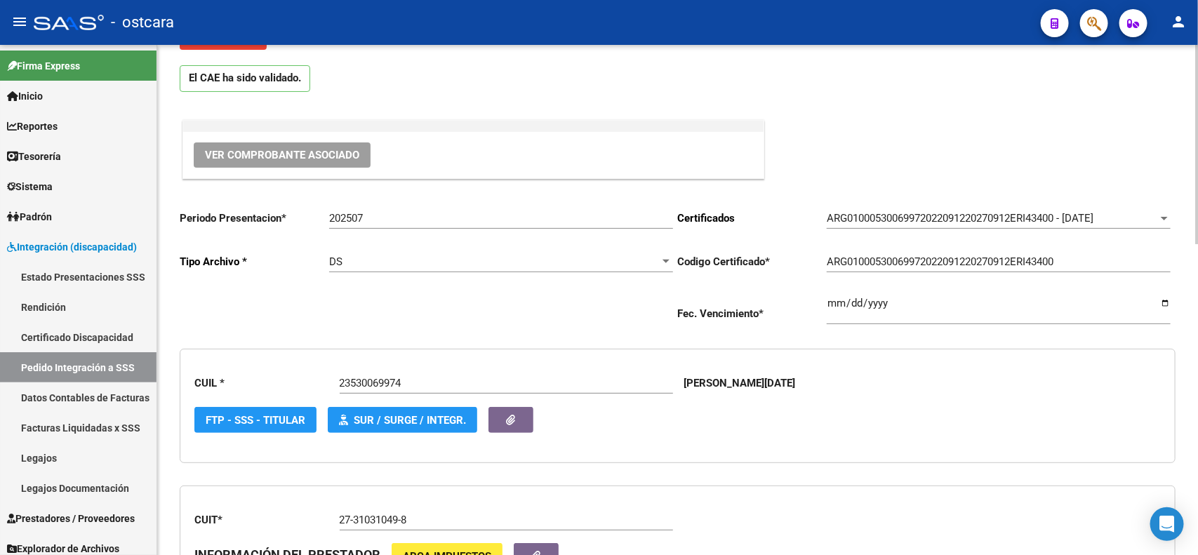  Describe the element at coordinates (71, 519) in the screenshot. I see `span: Prestadores / Proveedores` at that location.